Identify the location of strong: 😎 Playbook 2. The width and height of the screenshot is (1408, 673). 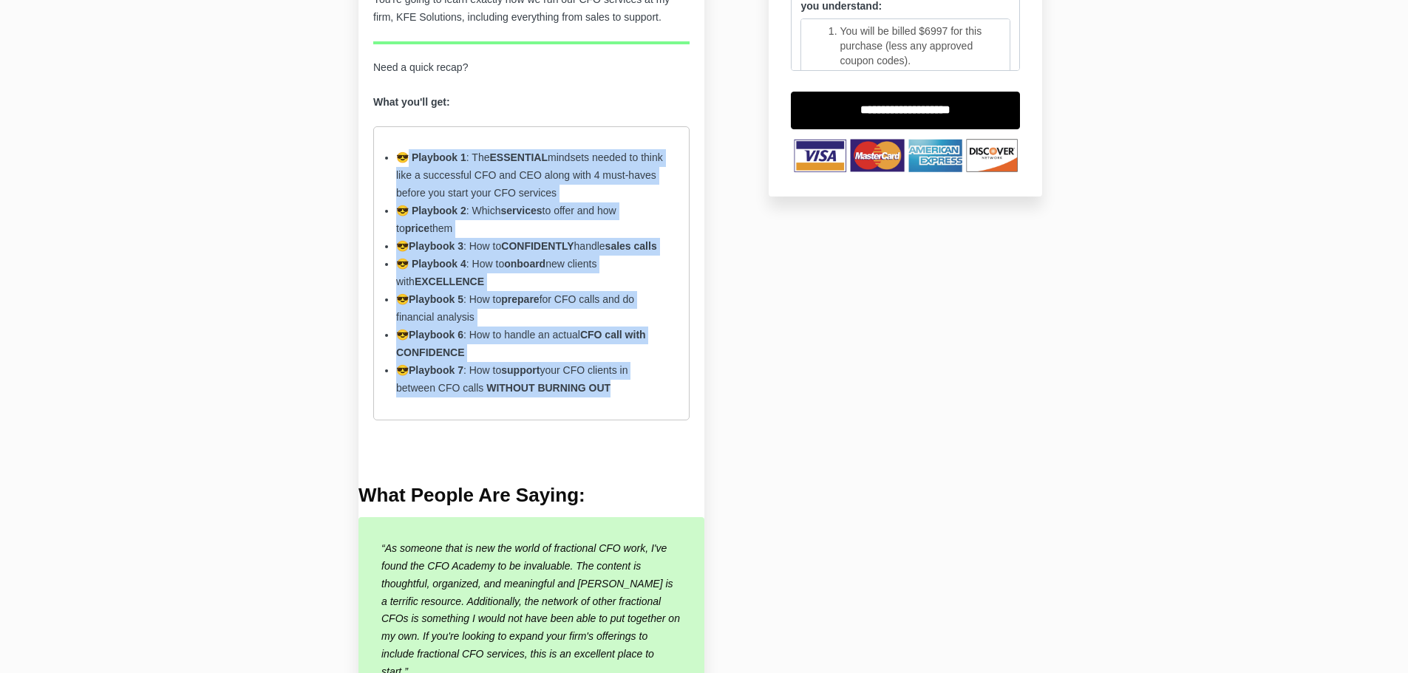
(431, 211).